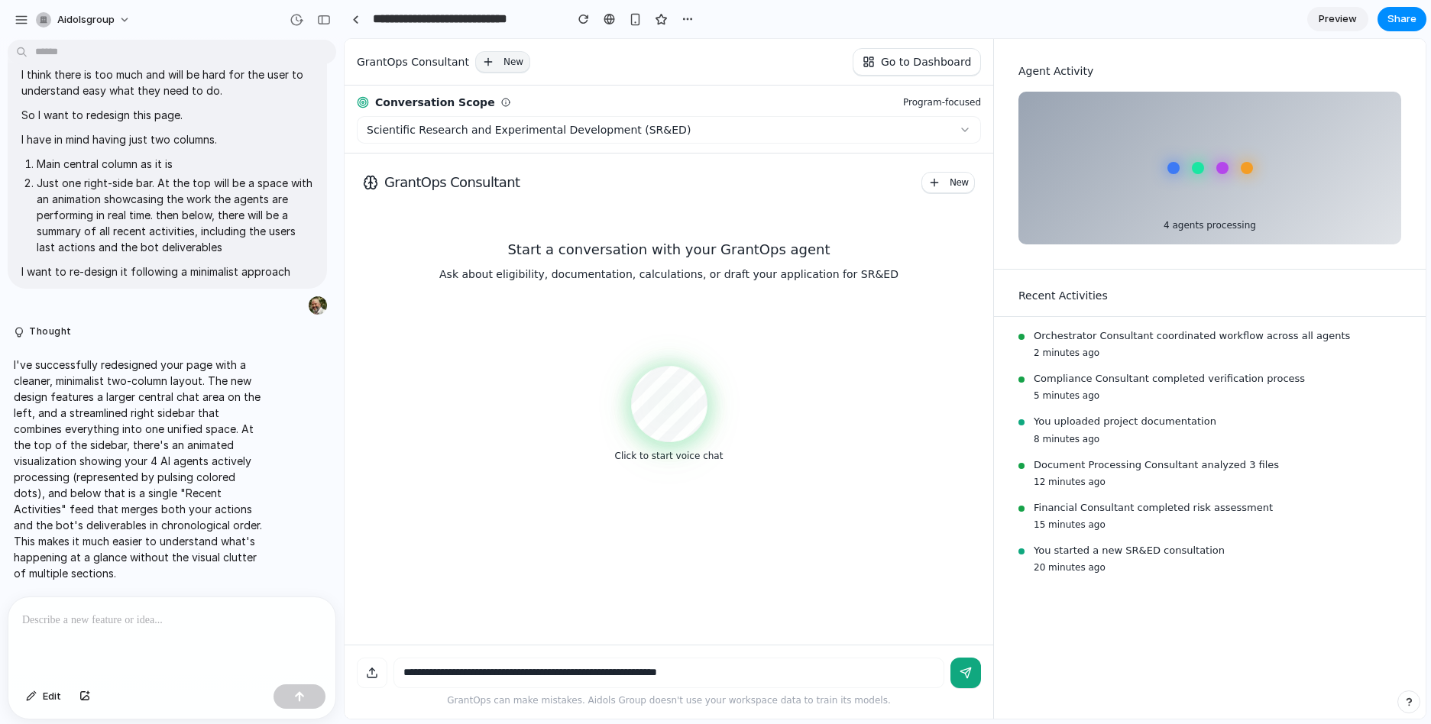 Image resolution: width=1431 pixels, height=724 pixels. Describe the element at coordinates (872, 443) in the screenshot. I see `p: 12 minutes ago` at that location.